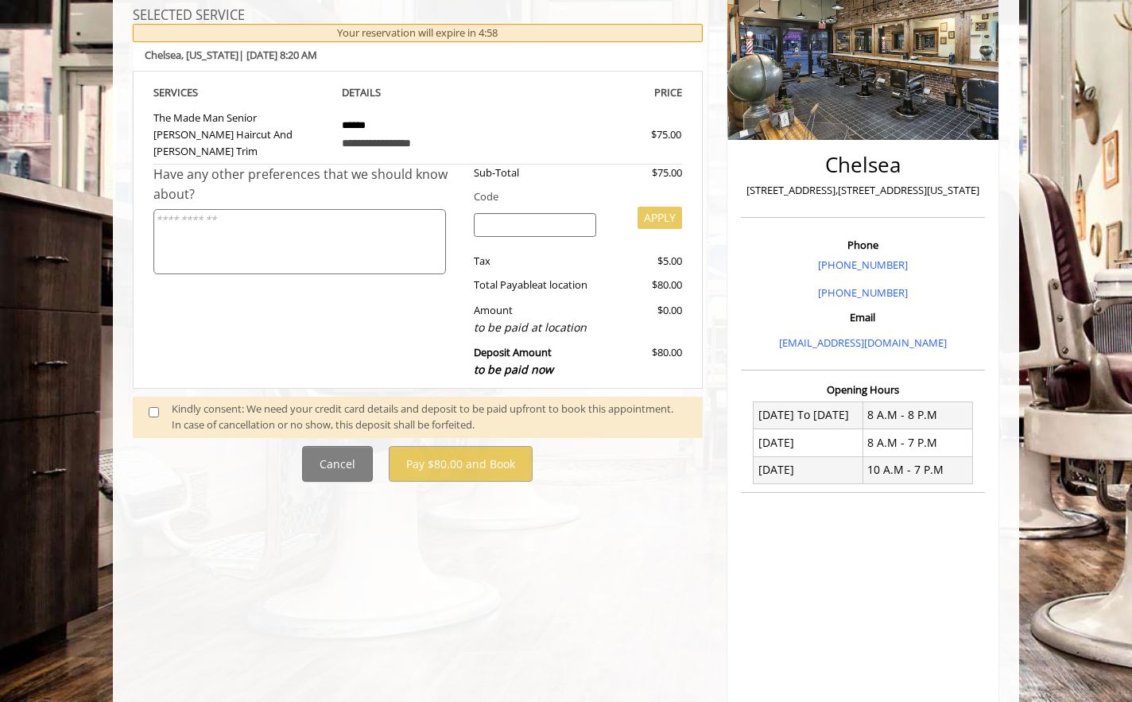 This screenshot has width=1132, height=702. Describe the element at coordinates (337, 464) in the screenshot. I see `button: Cancel` at that location.